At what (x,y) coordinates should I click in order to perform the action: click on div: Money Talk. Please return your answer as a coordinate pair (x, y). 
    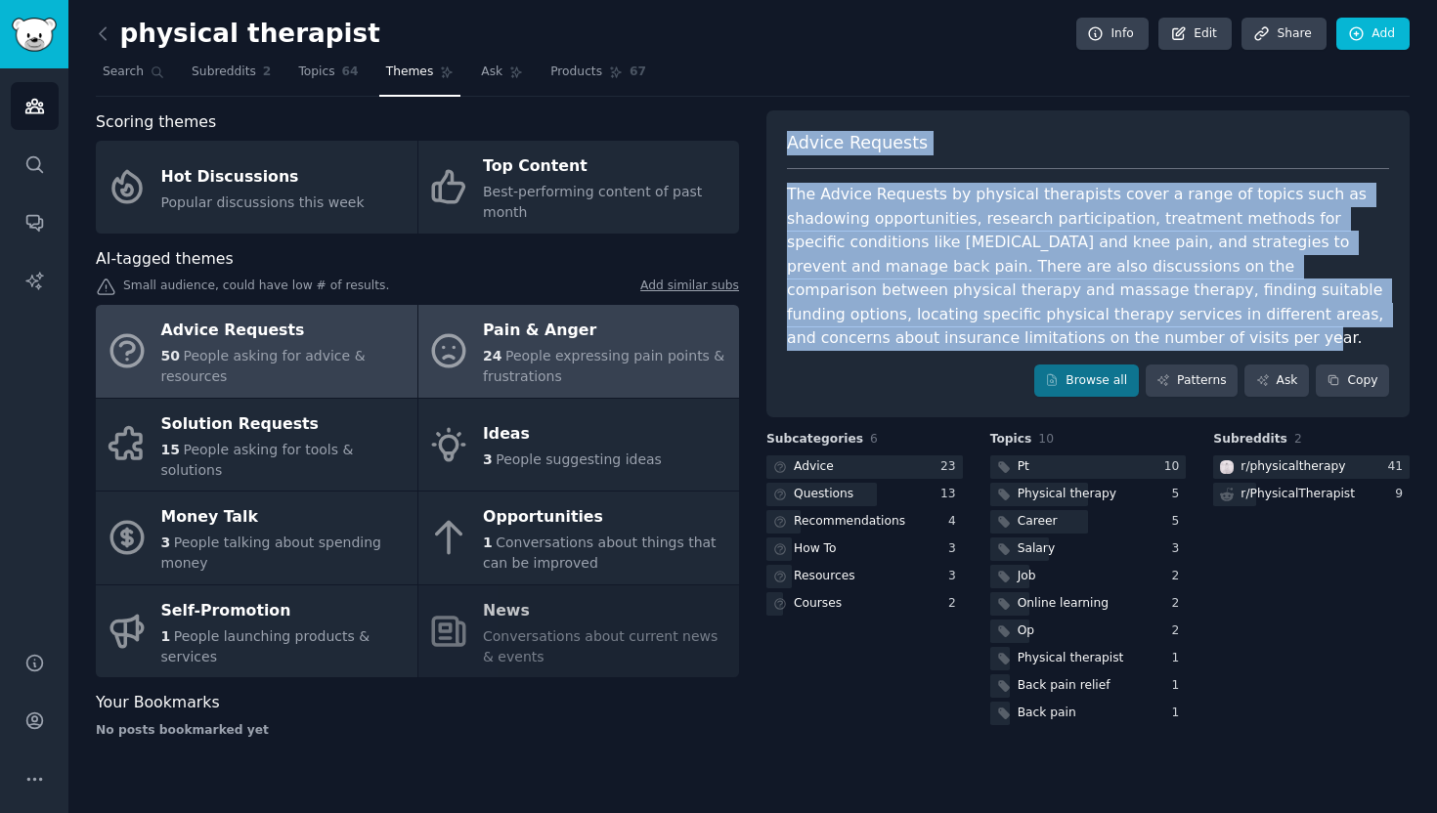
    Looking at the image, I should click on (284, 518).